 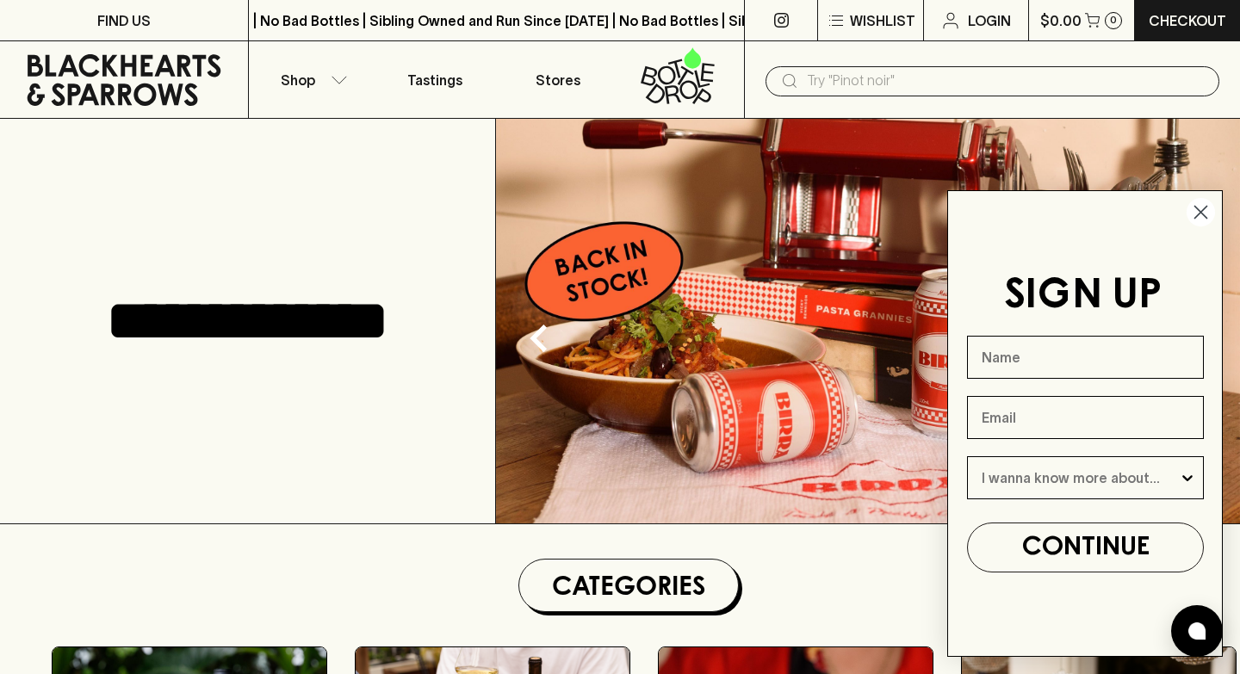 What do you see at coordinates (539, 338) in the screenshot?
I see `button: Previous` at bounding box center [539, 338].